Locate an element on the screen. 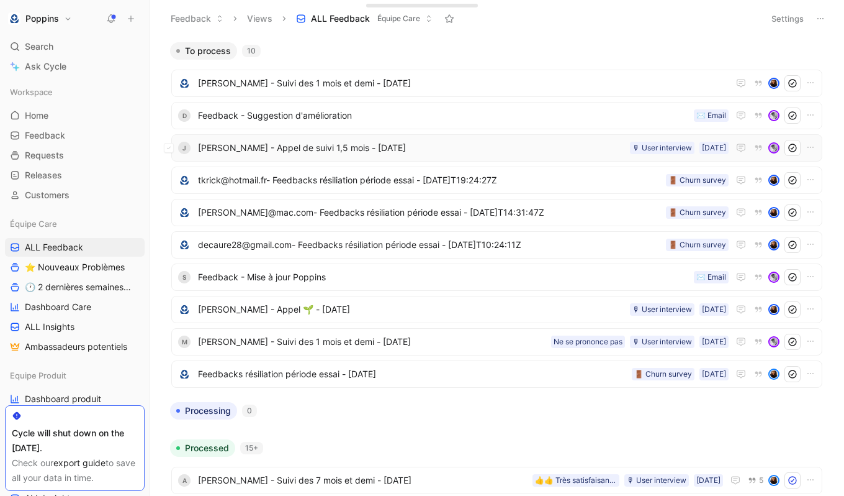  div: M is located at coordinates (184, 342).